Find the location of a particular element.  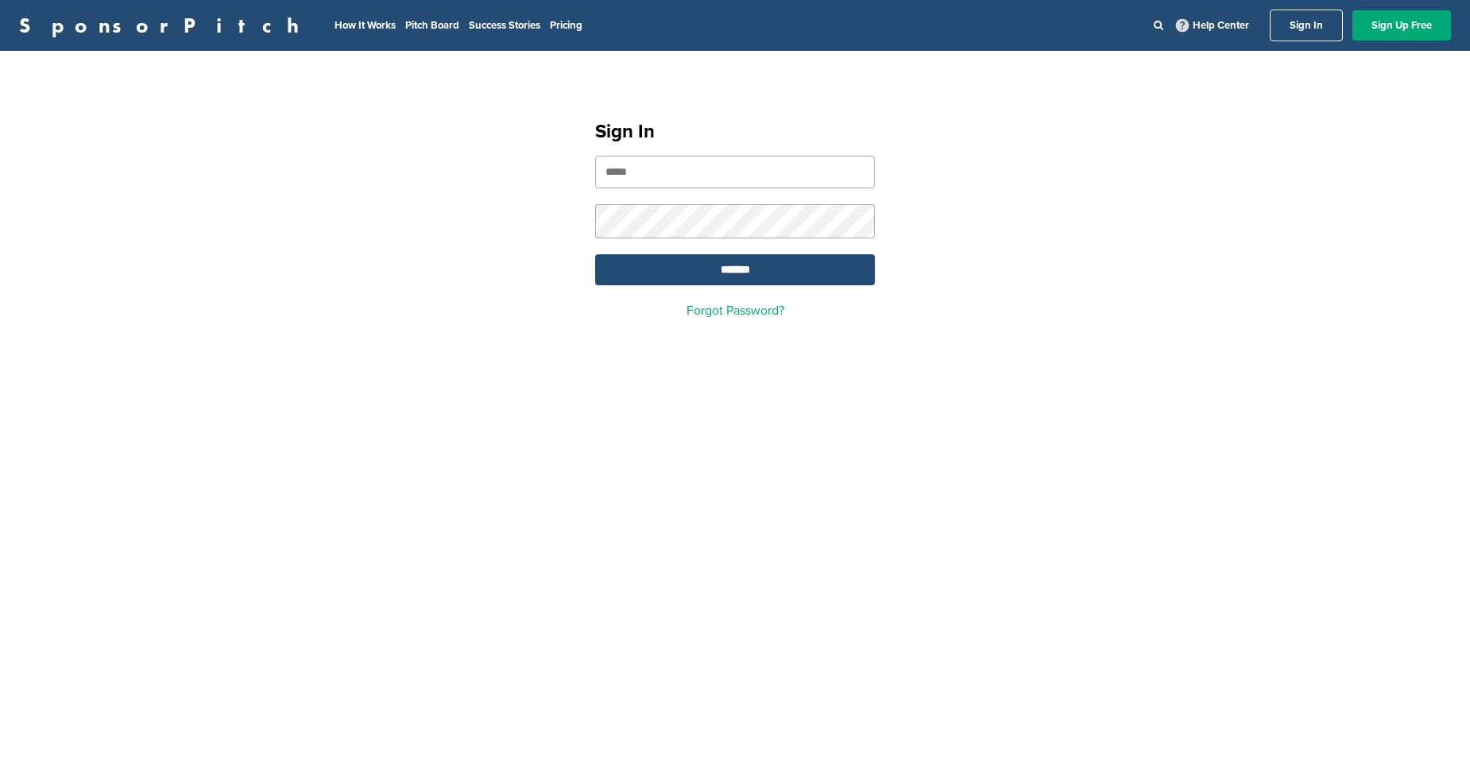

a: Pricing is located at coordinates (566, 25).